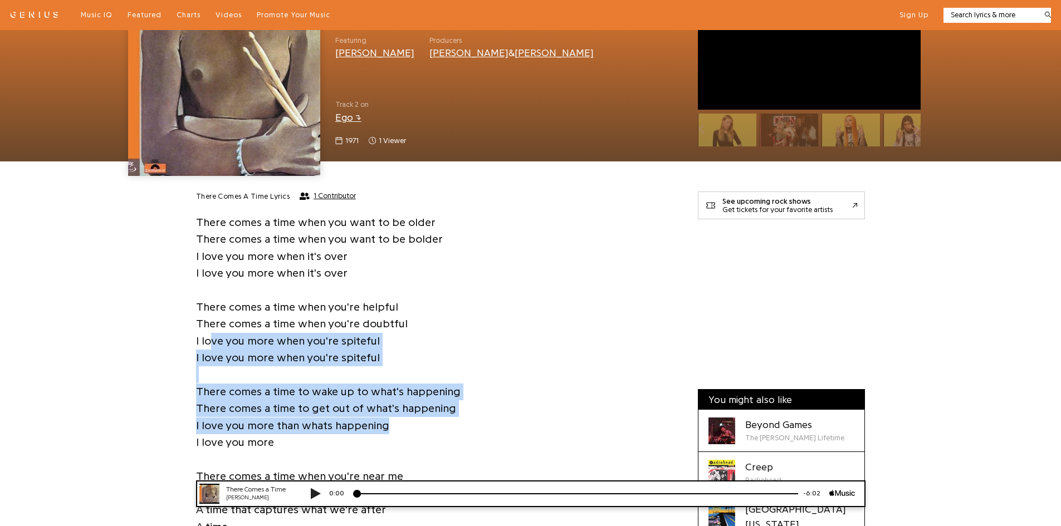 Image resolution: width=1061 pixels, height=526 pixels. I want to click on span: Promote Your Music, so click(293, 14).